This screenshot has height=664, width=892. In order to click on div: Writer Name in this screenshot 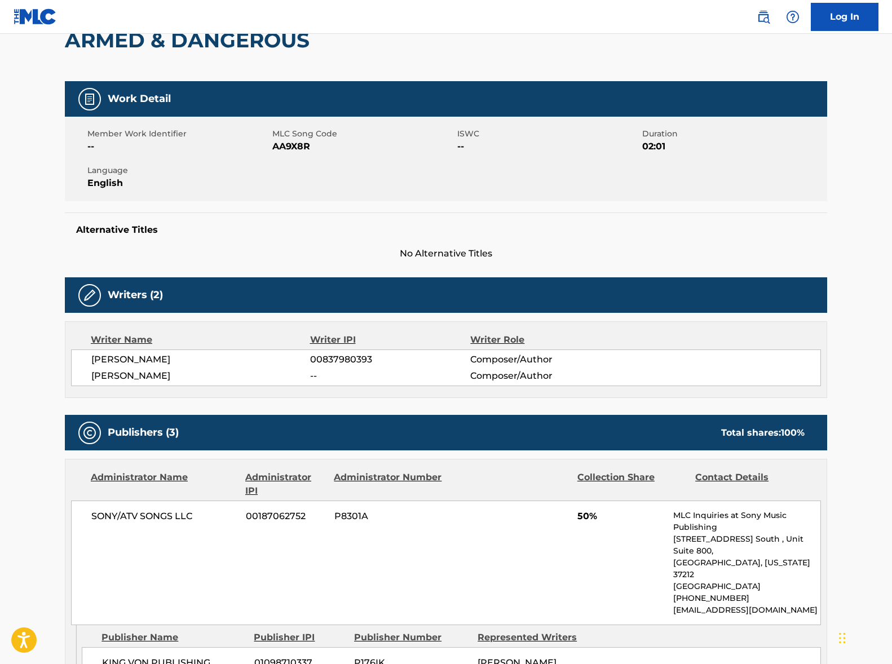, I will do `click(200, 340)`.